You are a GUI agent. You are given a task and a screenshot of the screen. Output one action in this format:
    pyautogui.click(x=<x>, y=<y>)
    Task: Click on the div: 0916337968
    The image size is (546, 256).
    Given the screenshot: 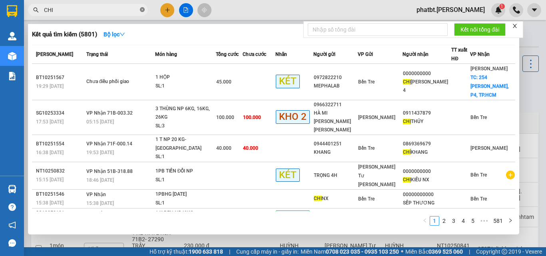 What is the action you would take?
    pyautogui.click(x=336, y=214)
    